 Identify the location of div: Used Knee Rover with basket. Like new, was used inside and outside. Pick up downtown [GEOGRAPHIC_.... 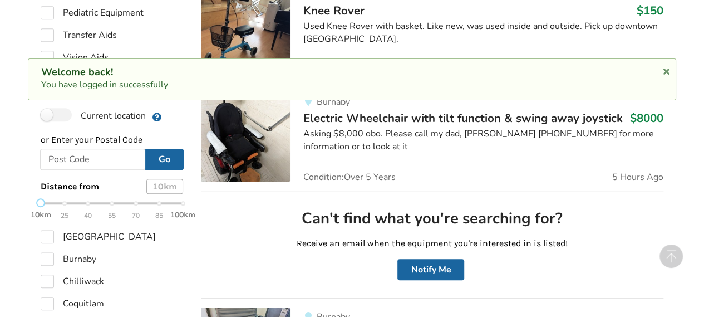
(483, 33).